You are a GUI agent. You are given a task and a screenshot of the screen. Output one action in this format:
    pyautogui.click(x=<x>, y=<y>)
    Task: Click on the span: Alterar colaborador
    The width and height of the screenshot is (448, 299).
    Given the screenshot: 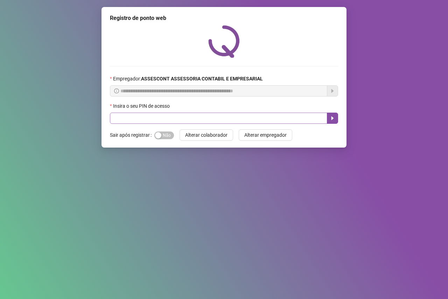 What is the action you would take?
    pyautogui.click(x=206, y=135)
    